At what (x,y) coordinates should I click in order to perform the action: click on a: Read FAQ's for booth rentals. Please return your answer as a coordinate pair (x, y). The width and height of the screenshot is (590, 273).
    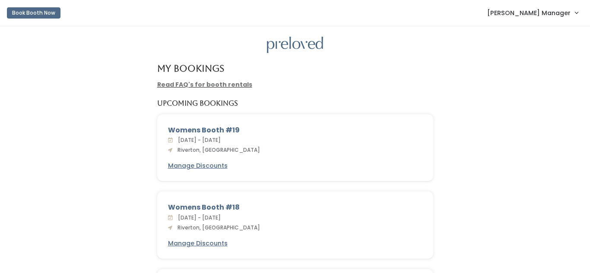
    Looking at the image, I should click on (205, 85).